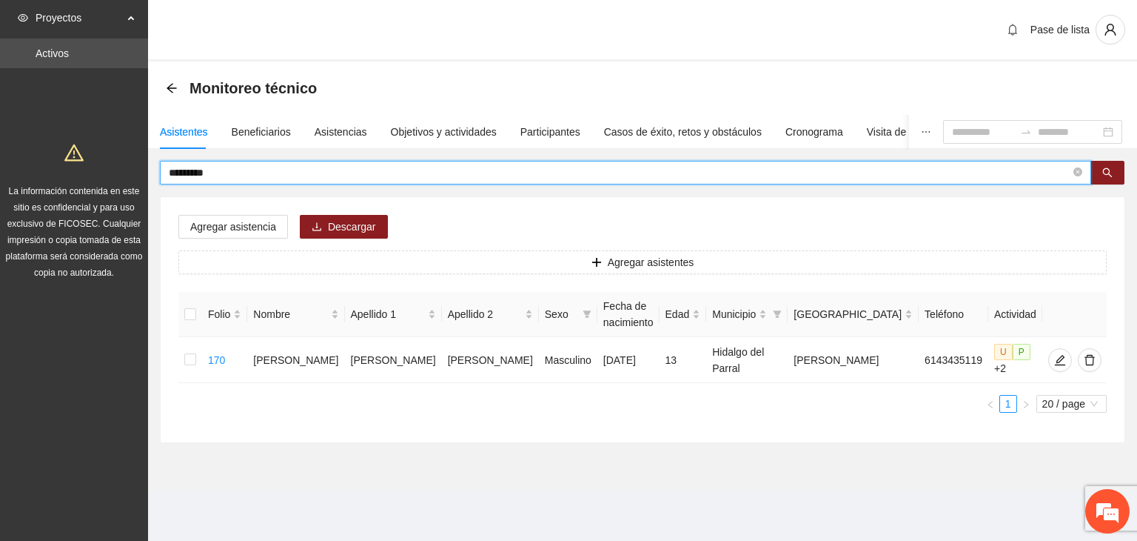  I want to click on span: P, so click(1022, 352).